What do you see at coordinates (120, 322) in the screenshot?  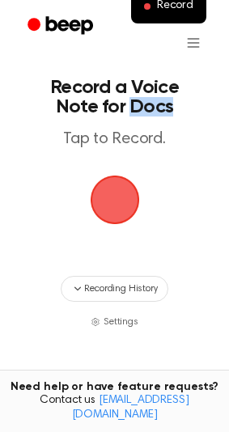 I see `span: Settings` at bounding box center [120, 322].